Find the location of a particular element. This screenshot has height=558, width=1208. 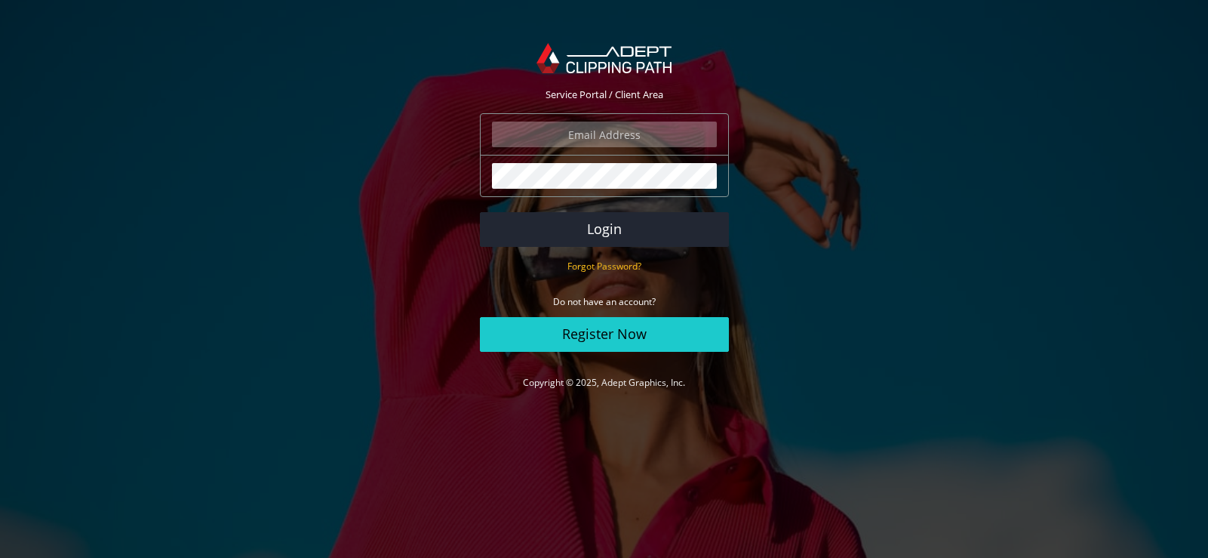

span: Service Portal / Client Area is located at coordinates (604, 94).